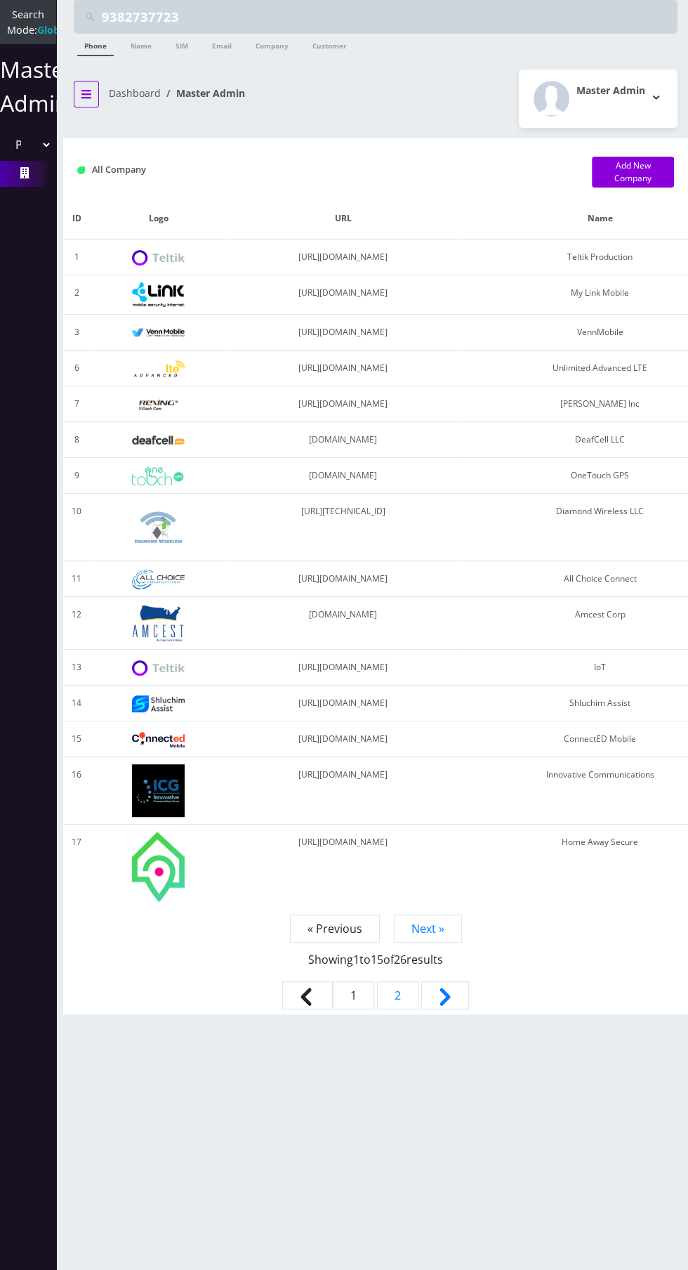  I want to click on th: URL, so click(343, 218).